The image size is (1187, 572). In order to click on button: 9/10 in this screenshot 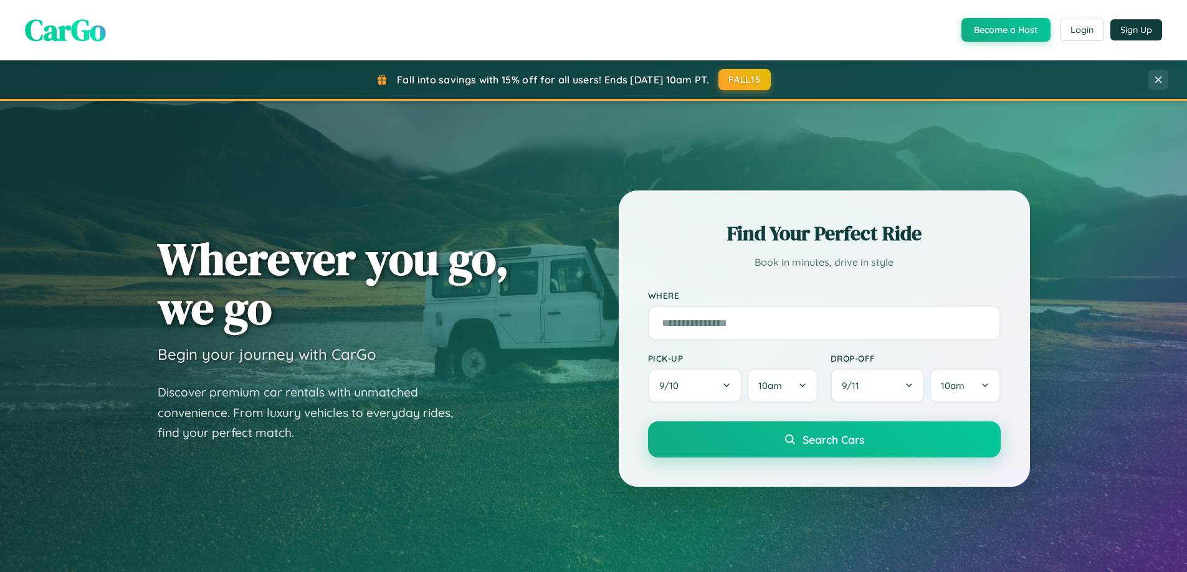, I will do `click(695, 386)`.